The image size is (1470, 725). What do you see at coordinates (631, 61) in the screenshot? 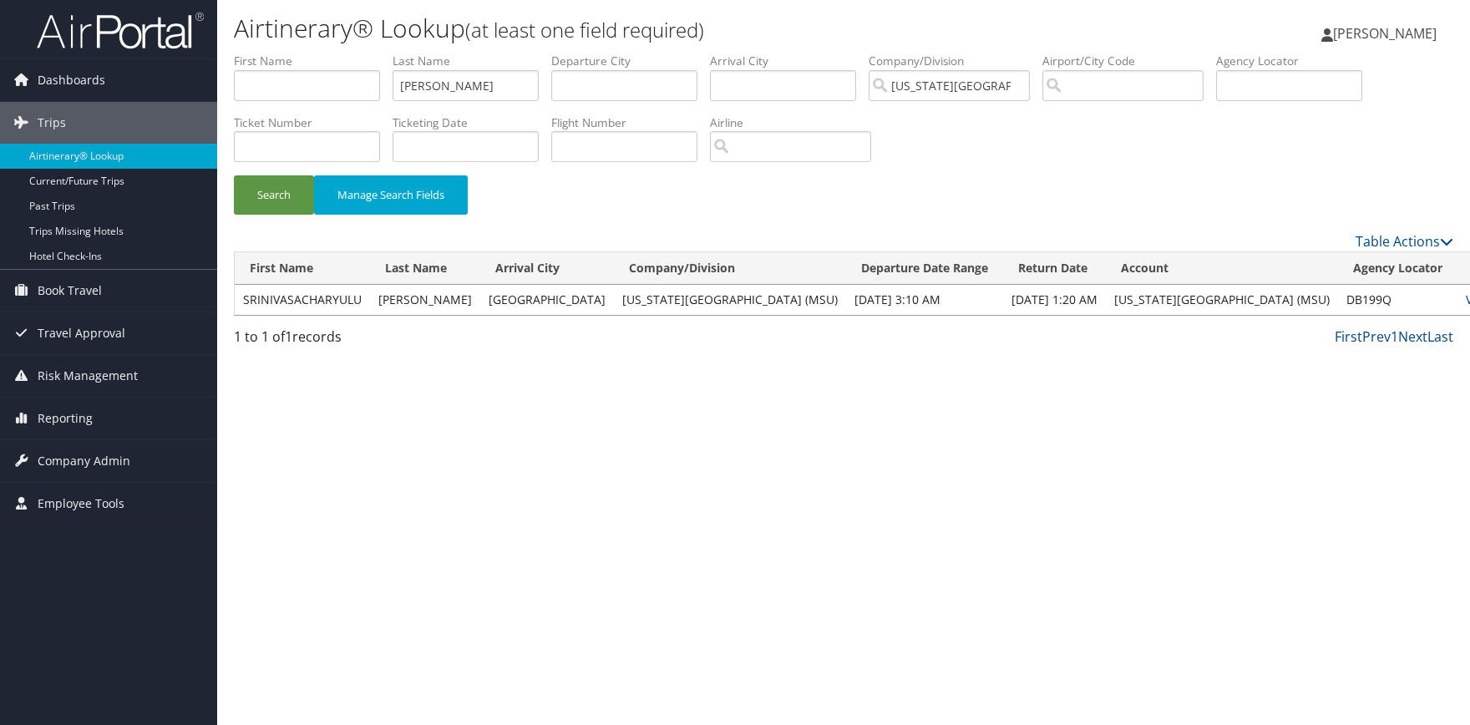
I see `label: Departure City` at bounding box center [631, 61].